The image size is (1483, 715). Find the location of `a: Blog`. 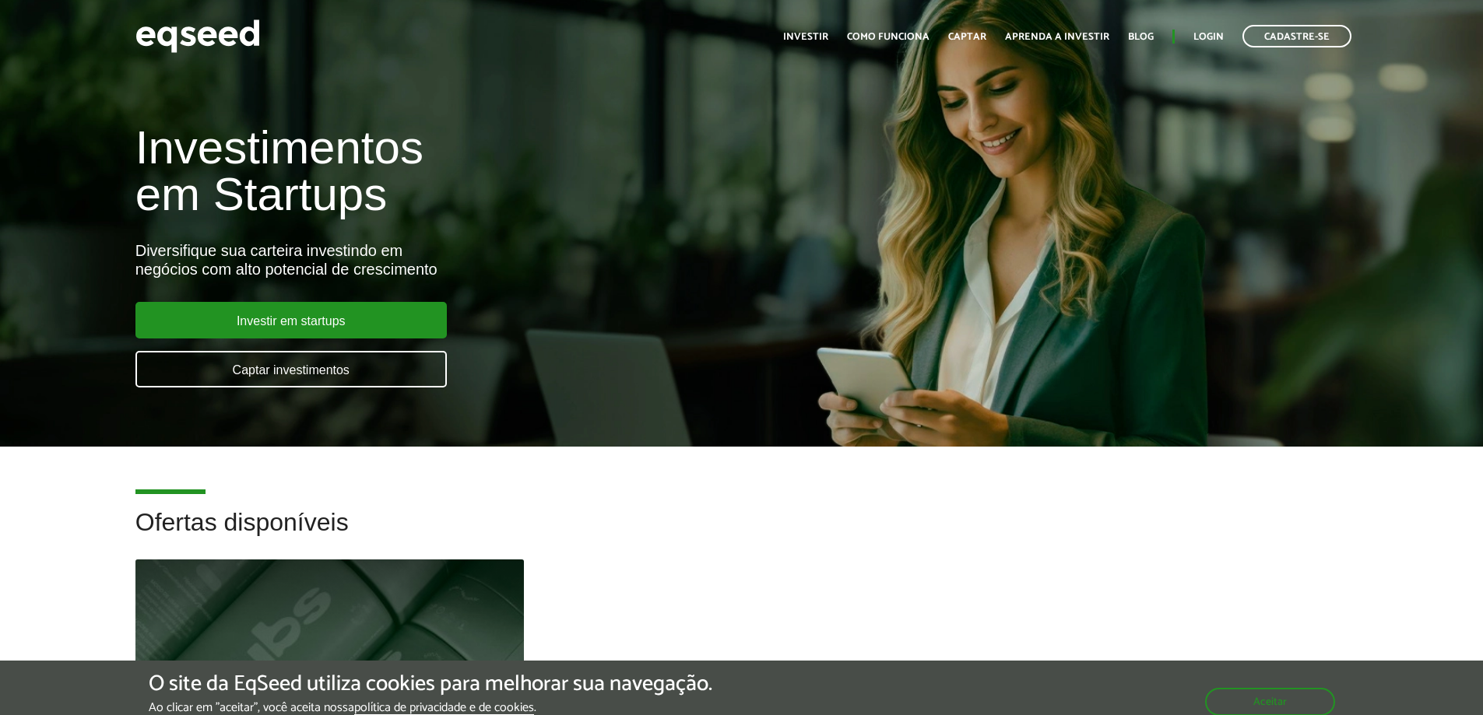

a: Blog is located at coordinates (1140, 37).